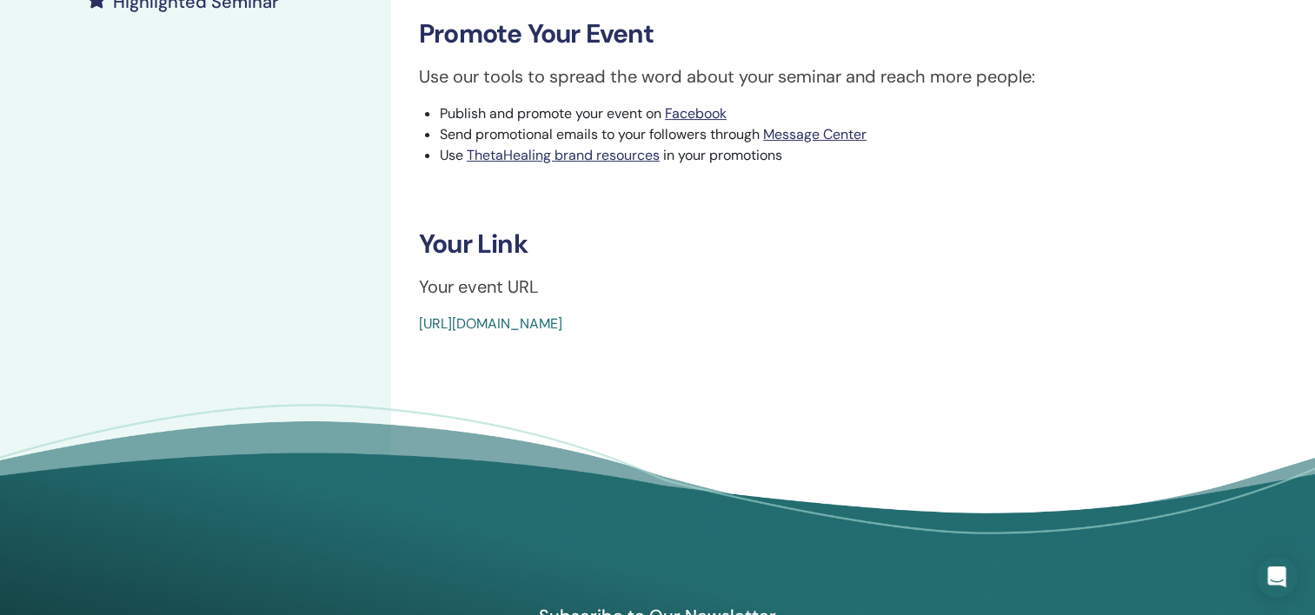  Describe the element at coordinates (829, 244) in the screenshot. I see `h3: Your Link` at that location.